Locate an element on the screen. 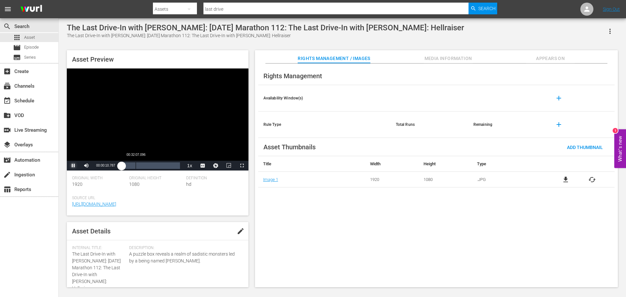 The width and height of the screenshot is (626, 297). td: .JPG is located at coordinates (508, 180).